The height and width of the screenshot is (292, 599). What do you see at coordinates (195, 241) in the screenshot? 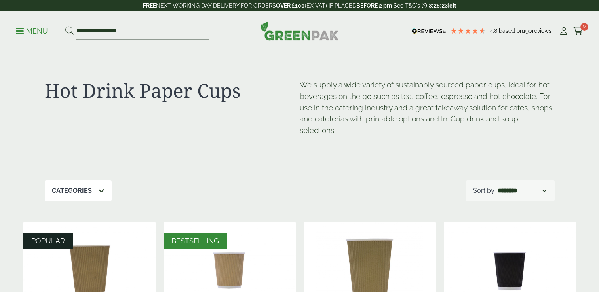
I see `span: BESTSELLING` at bounding box center [195, 241].